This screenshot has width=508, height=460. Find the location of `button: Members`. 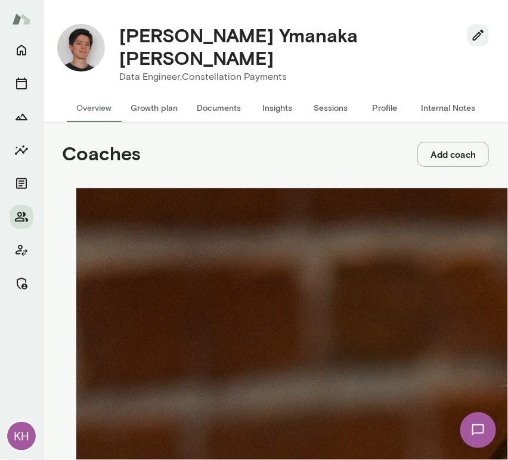

button: Members is located at coordinates (21, 217).